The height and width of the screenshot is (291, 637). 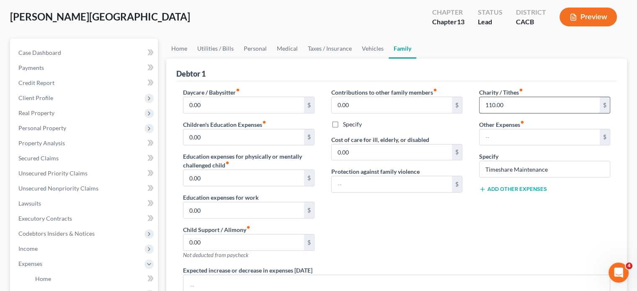 I want to click on a: Family, so click(x=402, y=49).